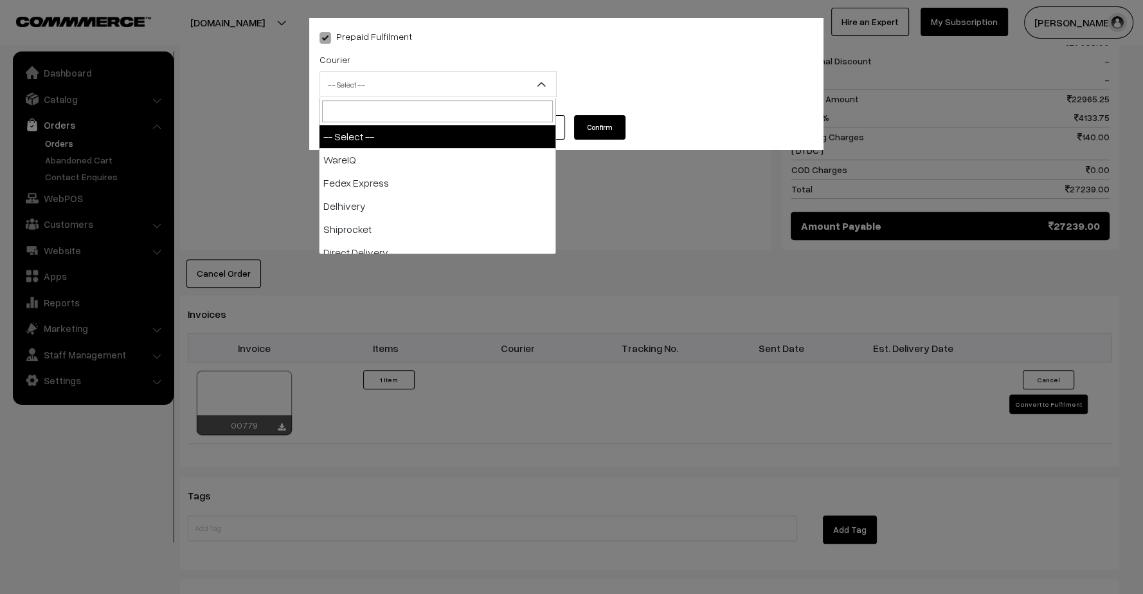  What do you see at coordinates (600, 127) in the screenshot?
I see `button: Confirm` at bounding box center [600, 127].